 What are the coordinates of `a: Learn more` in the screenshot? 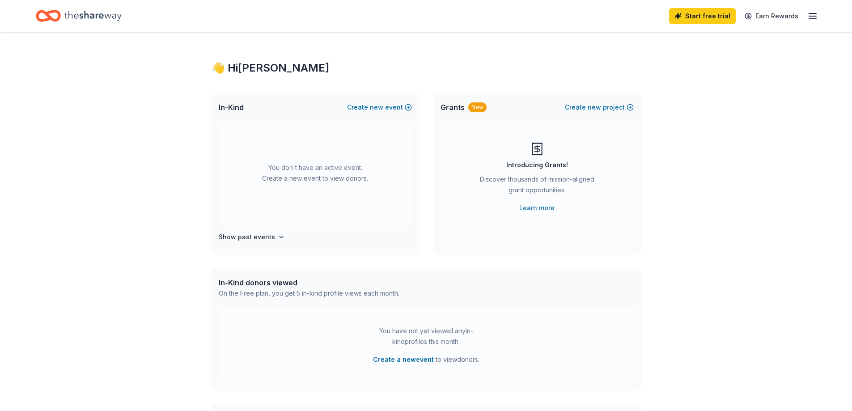 It's located at (536, 208).